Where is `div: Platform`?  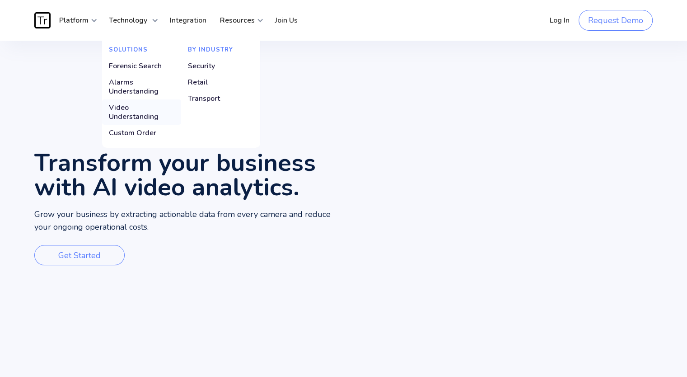 div: Platform is located at coordinates (75, 20).